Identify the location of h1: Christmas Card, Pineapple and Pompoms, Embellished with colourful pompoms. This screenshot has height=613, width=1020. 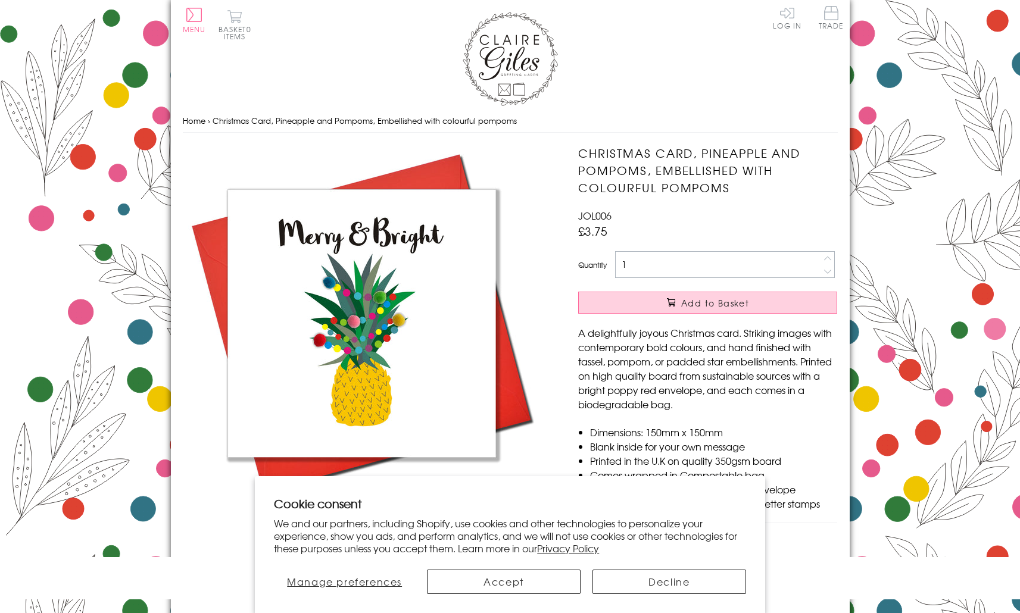
(708, 170).